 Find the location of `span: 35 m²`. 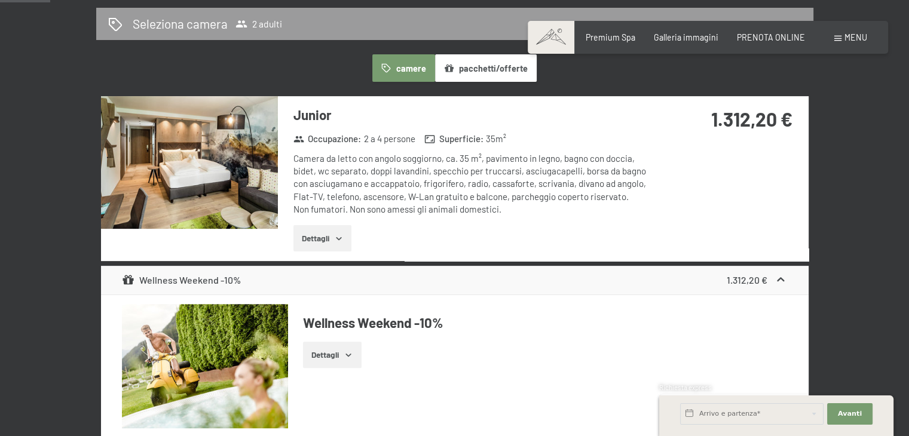

span: 35 m² is located at coordinates (496, 139).